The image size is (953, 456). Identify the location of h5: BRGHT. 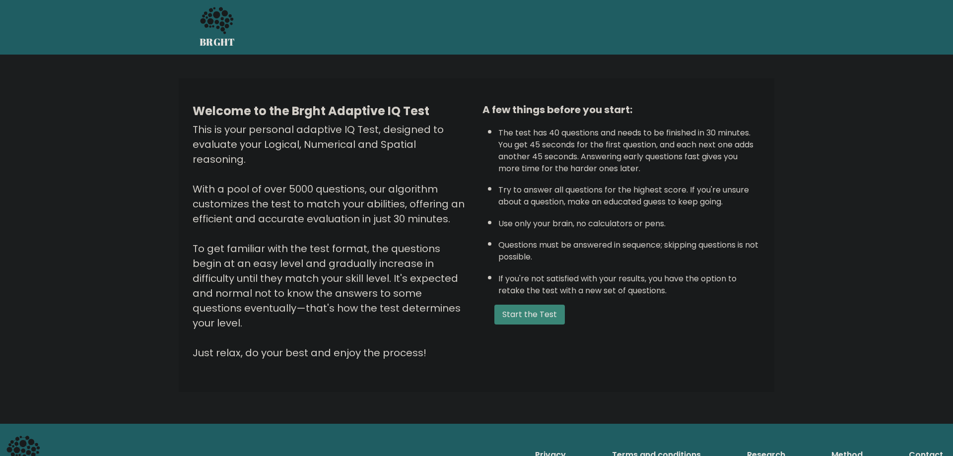
(217, 42).